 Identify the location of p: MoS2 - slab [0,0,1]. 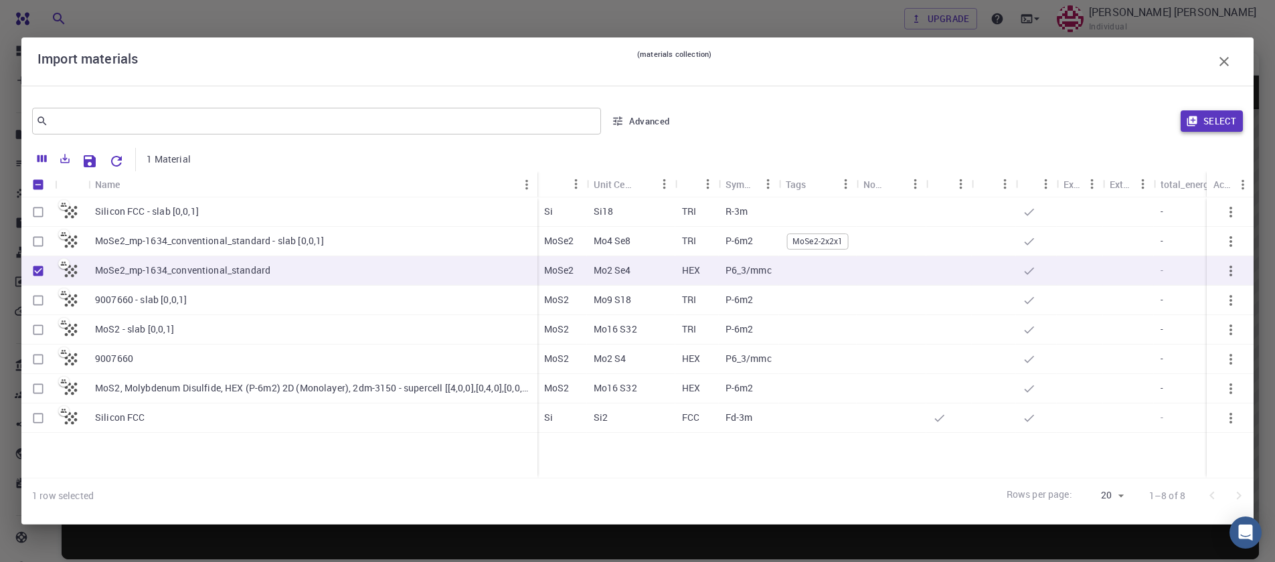
(134, 329).